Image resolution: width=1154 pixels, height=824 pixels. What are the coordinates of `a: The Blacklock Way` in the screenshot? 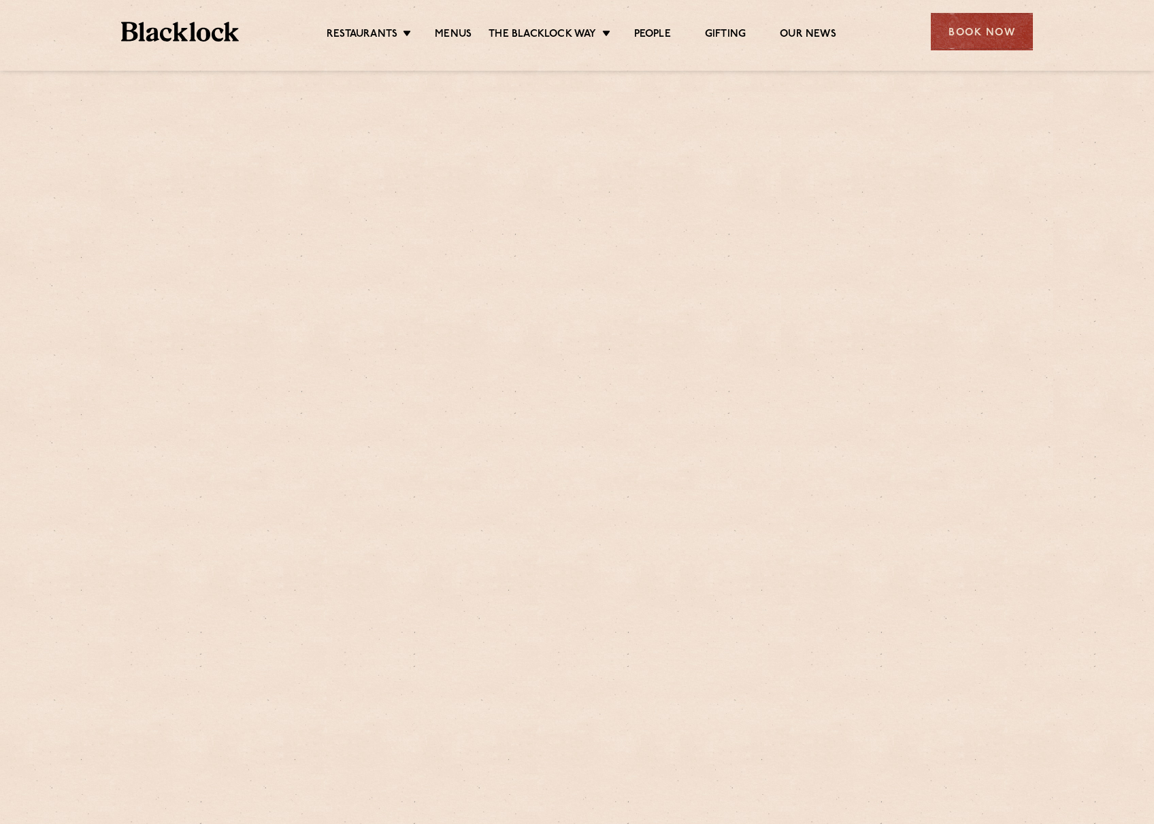 It's located at (542, 35).